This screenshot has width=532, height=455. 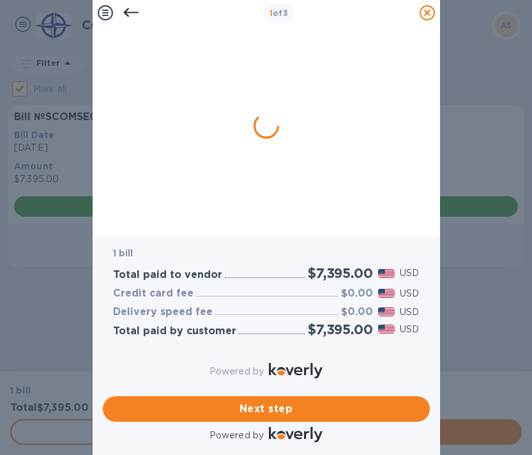 I want to click on span: Next step, so click(x=266, y=409).